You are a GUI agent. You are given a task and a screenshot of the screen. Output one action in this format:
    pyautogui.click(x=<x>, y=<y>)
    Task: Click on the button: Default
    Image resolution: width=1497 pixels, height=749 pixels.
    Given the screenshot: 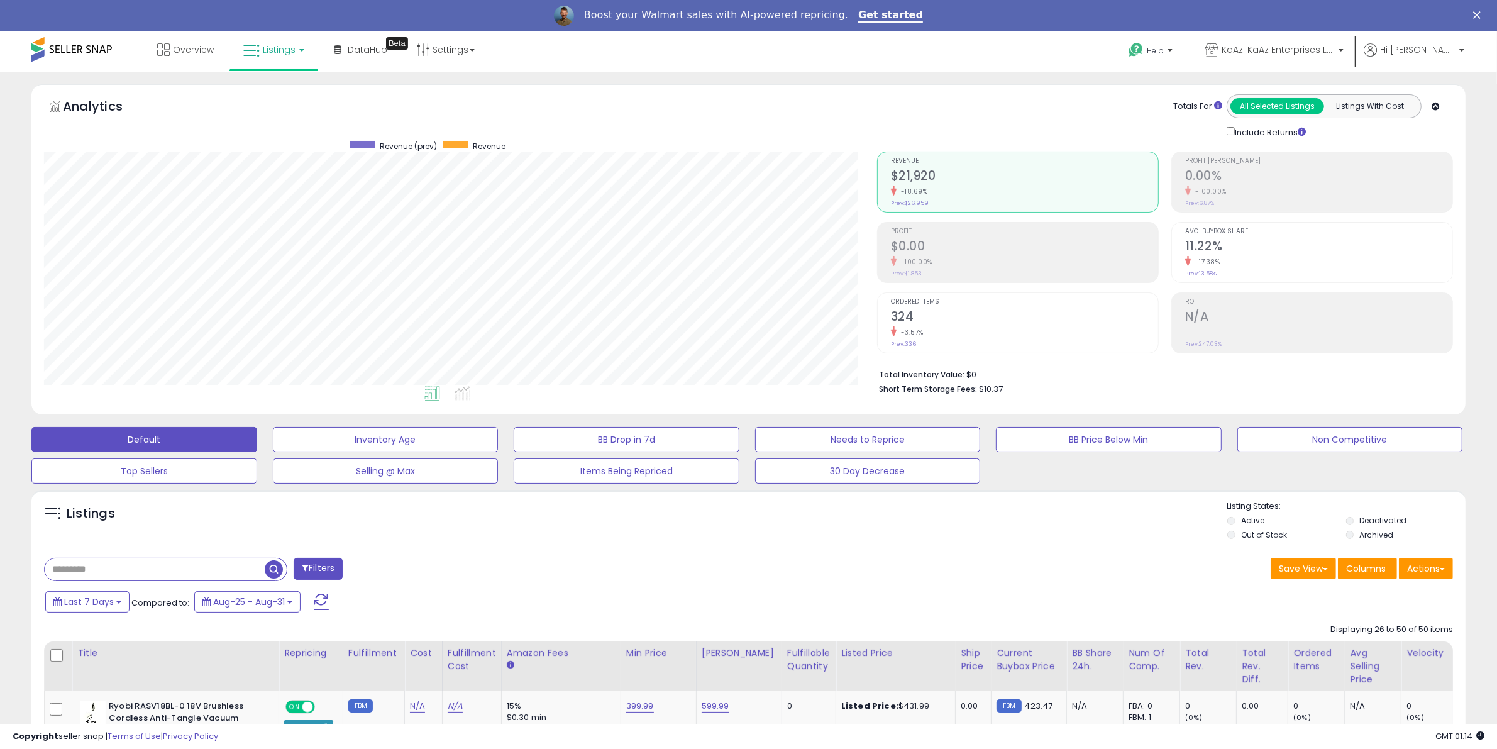 What is the action you would take?
    pyautogui.click(x=144, y=439)
    